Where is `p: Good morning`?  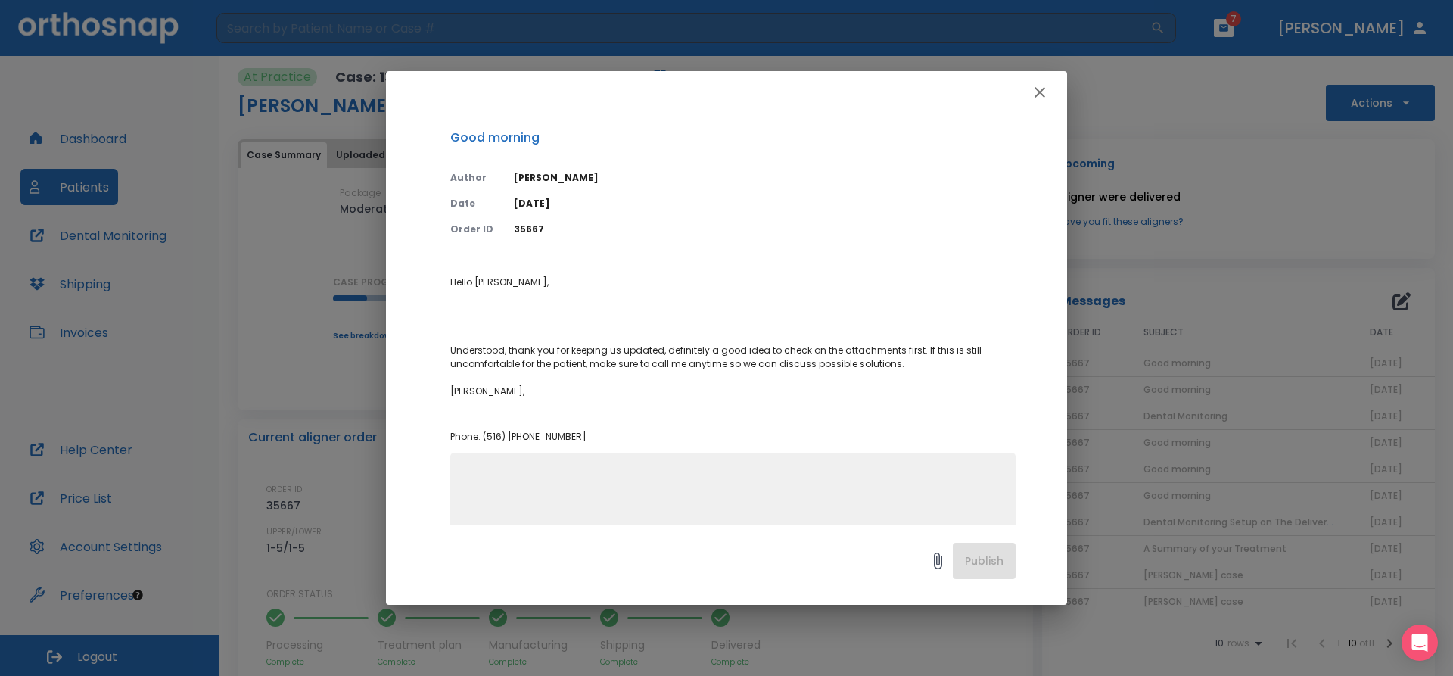
p: Good morning is located at coordinates (732, 138).